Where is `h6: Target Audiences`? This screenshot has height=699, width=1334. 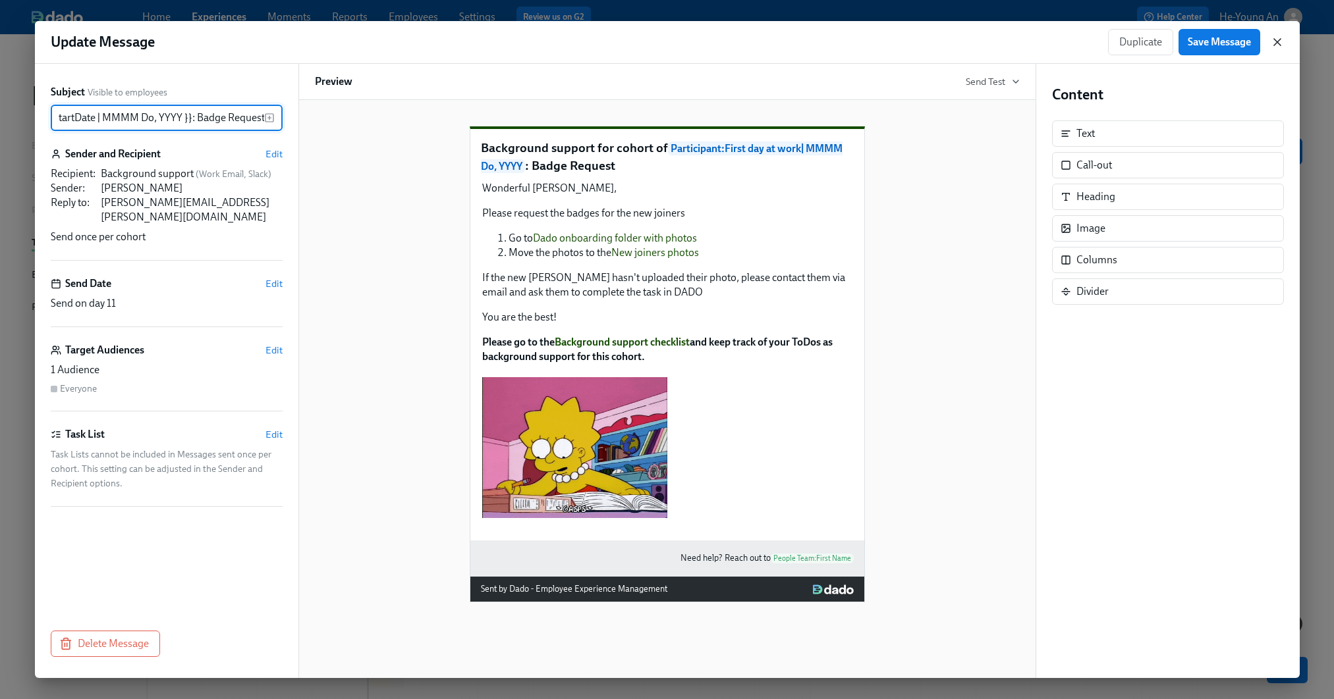
h6: Target Audiences is located at coordinates (105, 350).